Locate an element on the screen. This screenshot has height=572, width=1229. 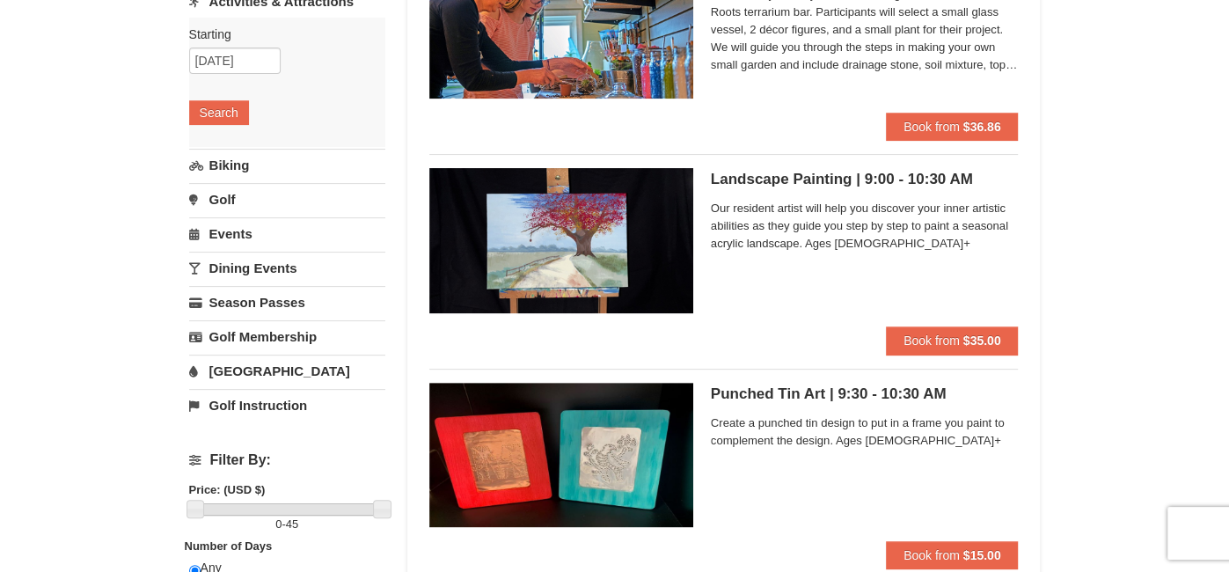
span: 0 is located at coordinates (278, 523).